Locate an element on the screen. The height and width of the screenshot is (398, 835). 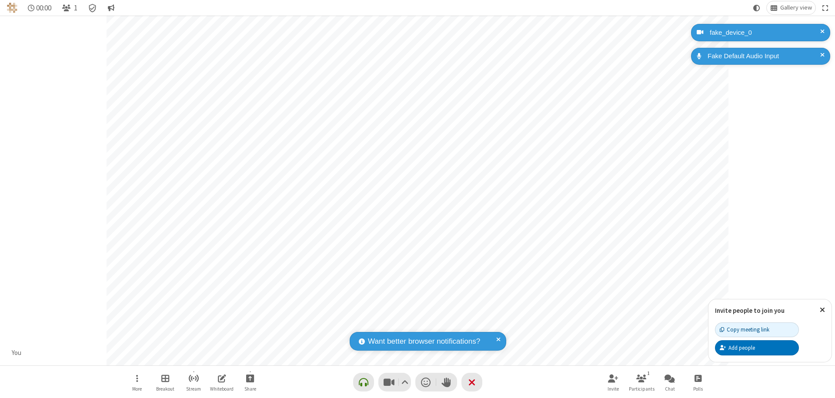
button: Open menu is located at coordinates (137, 382).